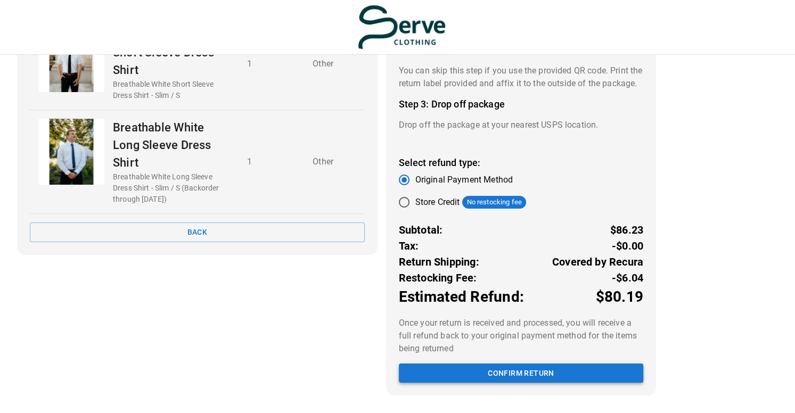  What do you see at coordinates (494, 202) in the screenshot?
I see `span: No restocking fee` at bounding box center [494, 202].